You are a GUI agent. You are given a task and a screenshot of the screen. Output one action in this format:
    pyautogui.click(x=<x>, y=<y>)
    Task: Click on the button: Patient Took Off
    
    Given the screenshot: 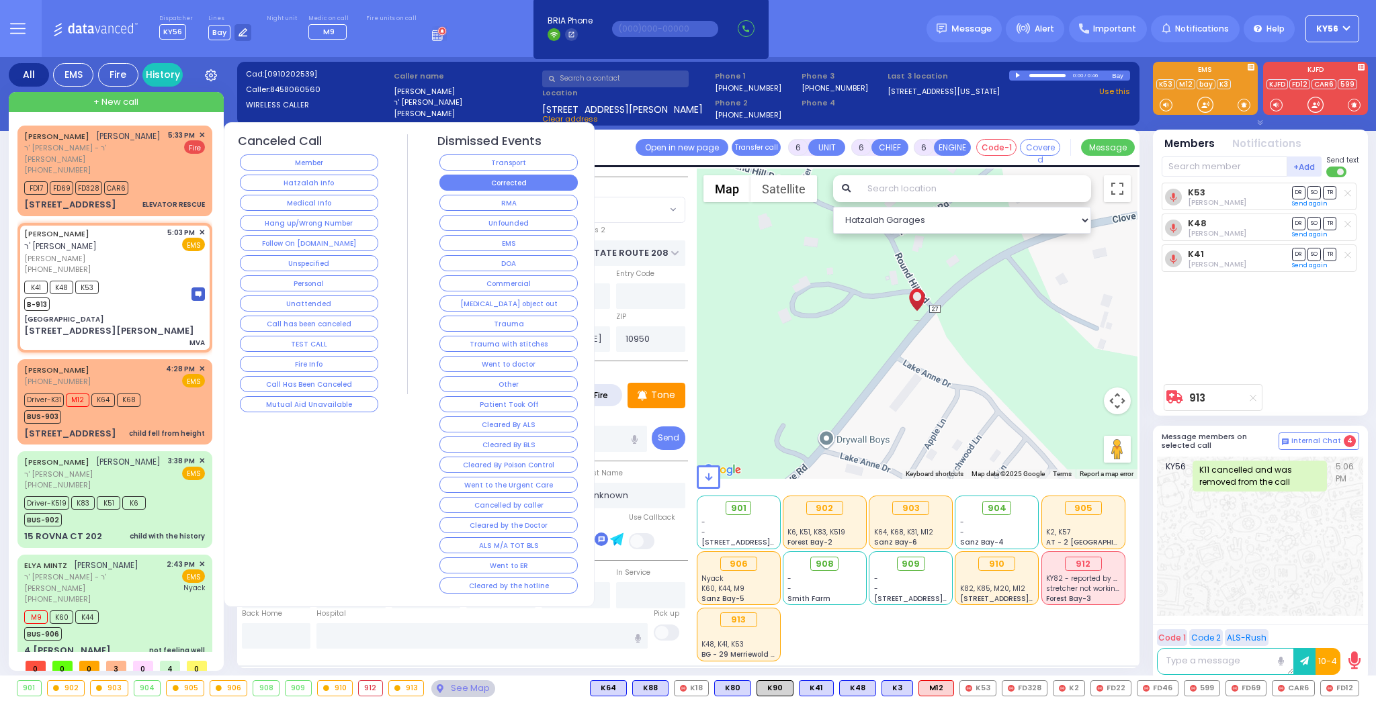 What is the action you would take?
    pyautogui.click(x=509, y=404)
    